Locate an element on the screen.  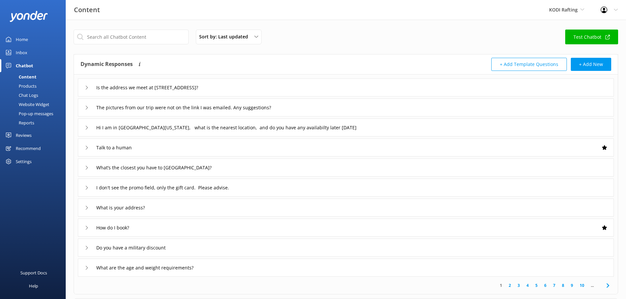
button: + Add Template Questions is located at coordinates (529, 64).